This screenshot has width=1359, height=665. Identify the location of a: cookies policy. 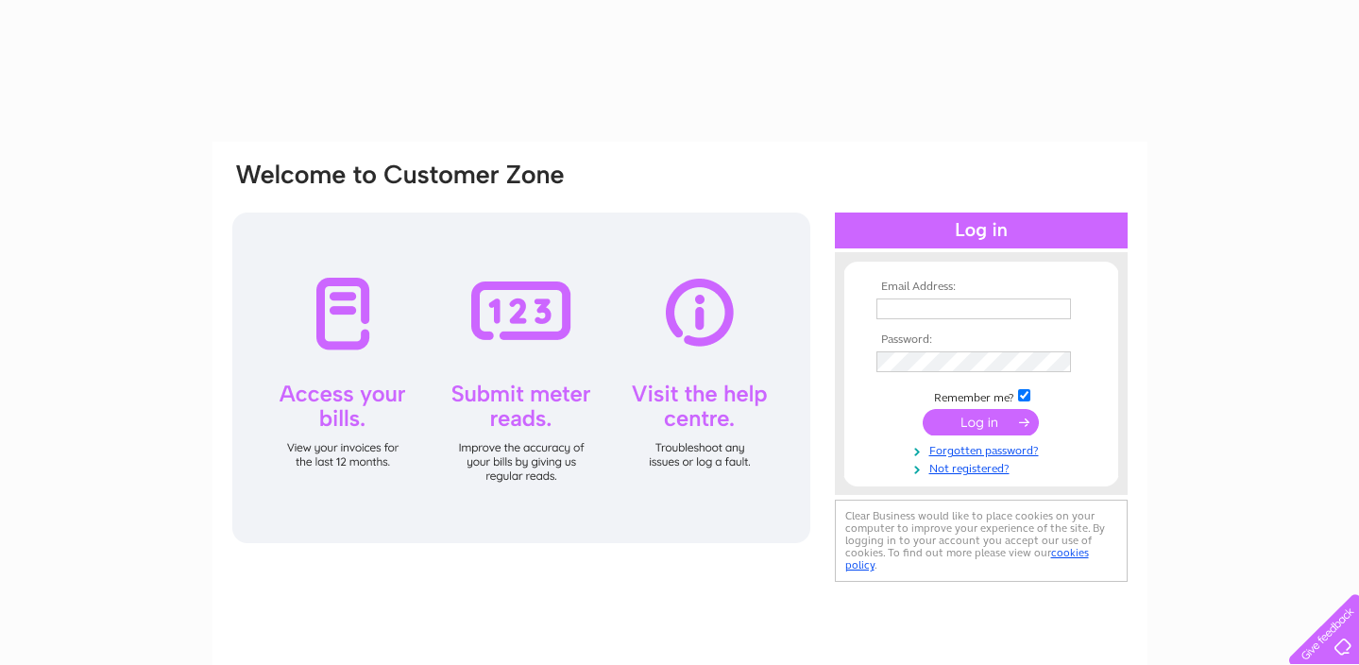
(967, 558).